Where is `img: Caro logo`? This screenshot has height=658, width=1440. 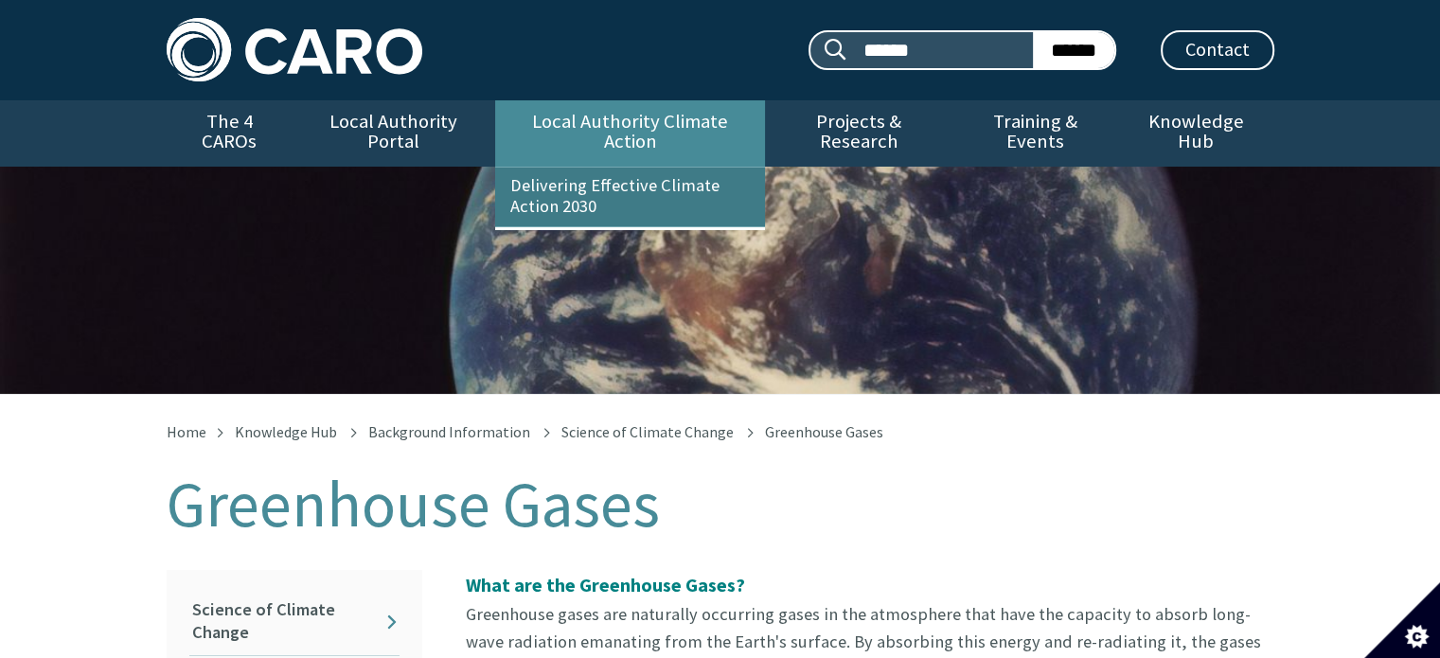 img: Caro logo is located at coordinates (294, 49).